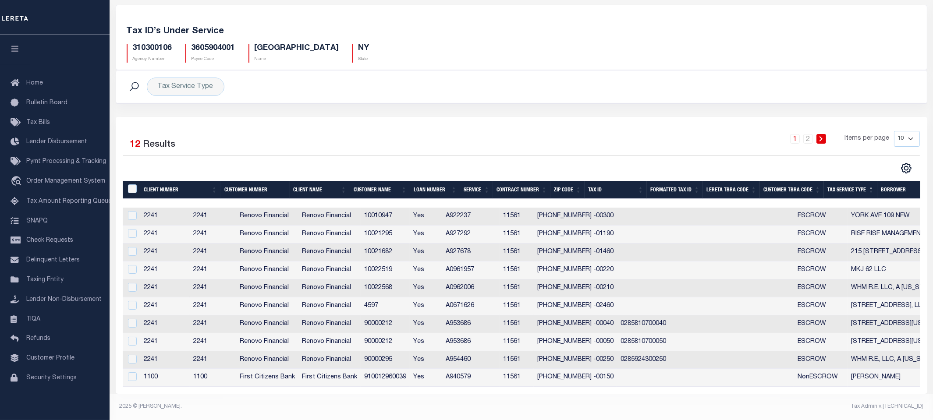 The width and height of the screenshot is (933, 420). Describe the element at coordinates (213, 59) in the screenshot. I see `p: Payee Code` at that location.